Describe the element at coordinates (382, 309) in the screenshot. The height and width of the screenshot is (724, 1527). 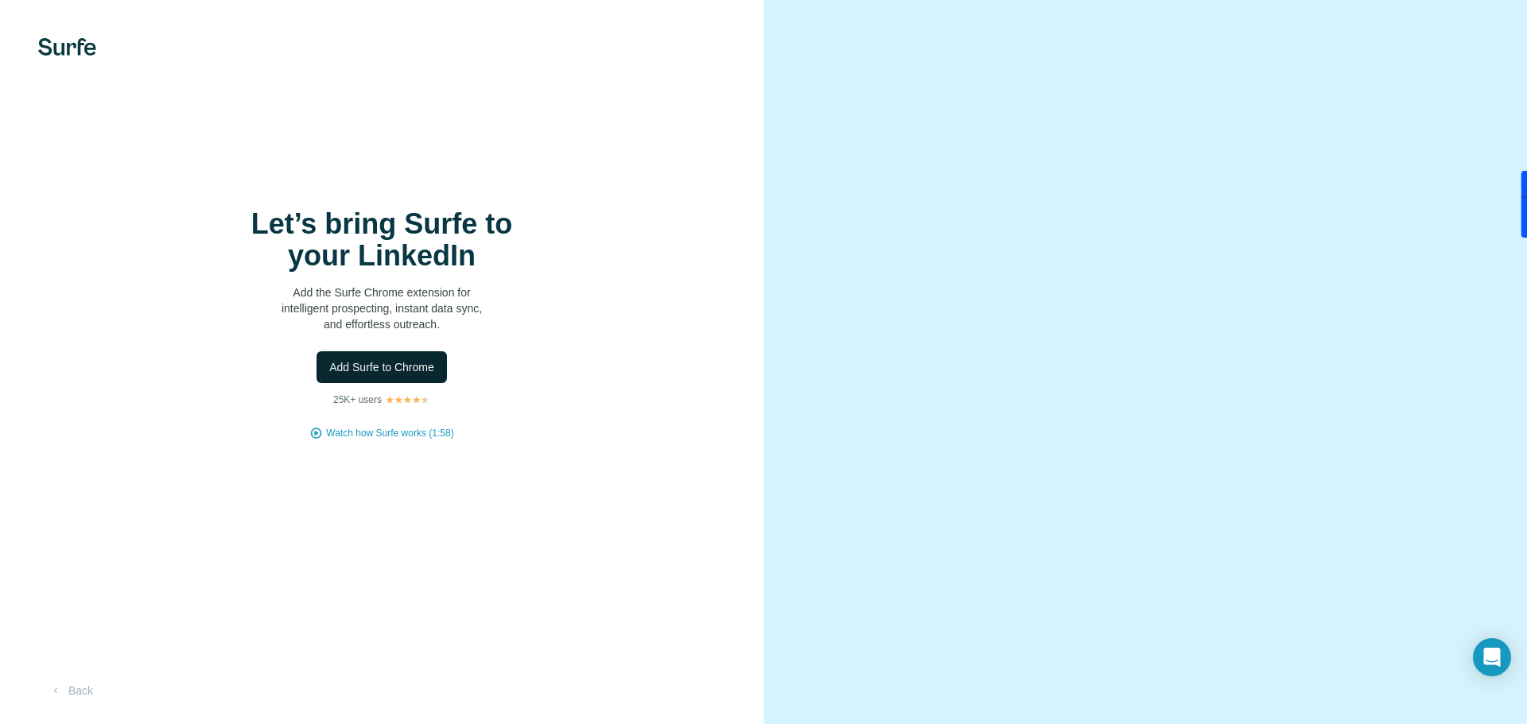
I see `p: Add the Surfe Chrome extension for intelligent prospecting, instant data sync, and effortless out...` at that location.